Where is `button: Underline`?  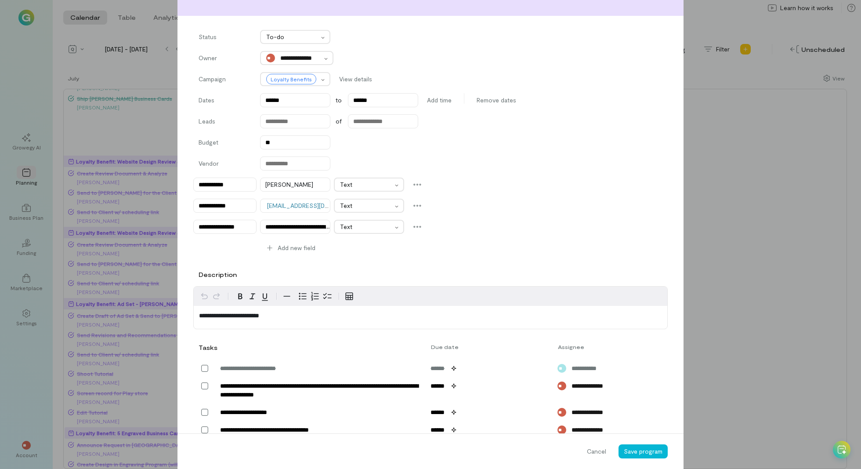
button: Underline is located at coordinates (265, 296).